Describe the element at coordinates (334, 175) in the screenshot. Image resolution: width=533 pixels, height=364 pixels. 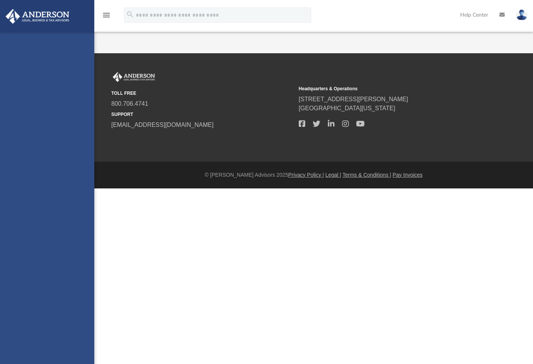
I see `a: Legal |` at that location.